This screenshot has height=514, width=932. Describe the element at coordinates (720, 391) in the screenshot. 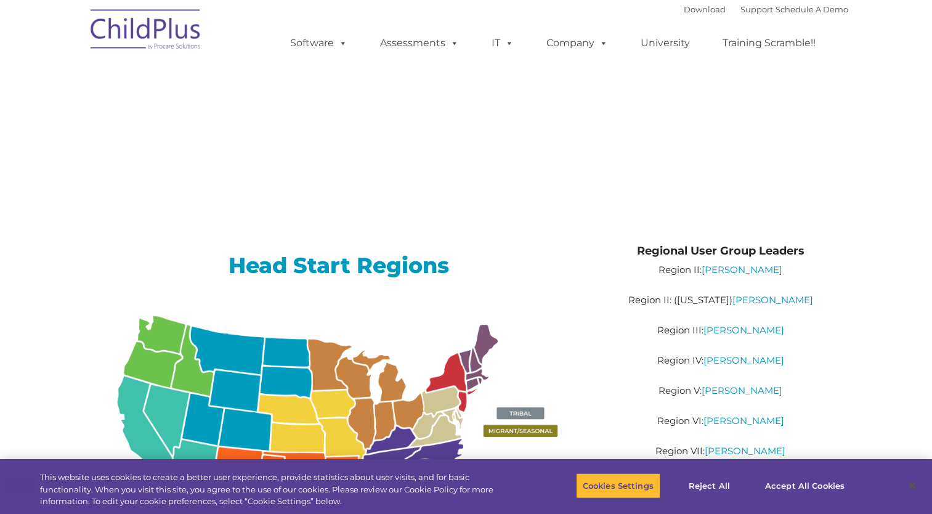

I see `p: Region V:` at that location.